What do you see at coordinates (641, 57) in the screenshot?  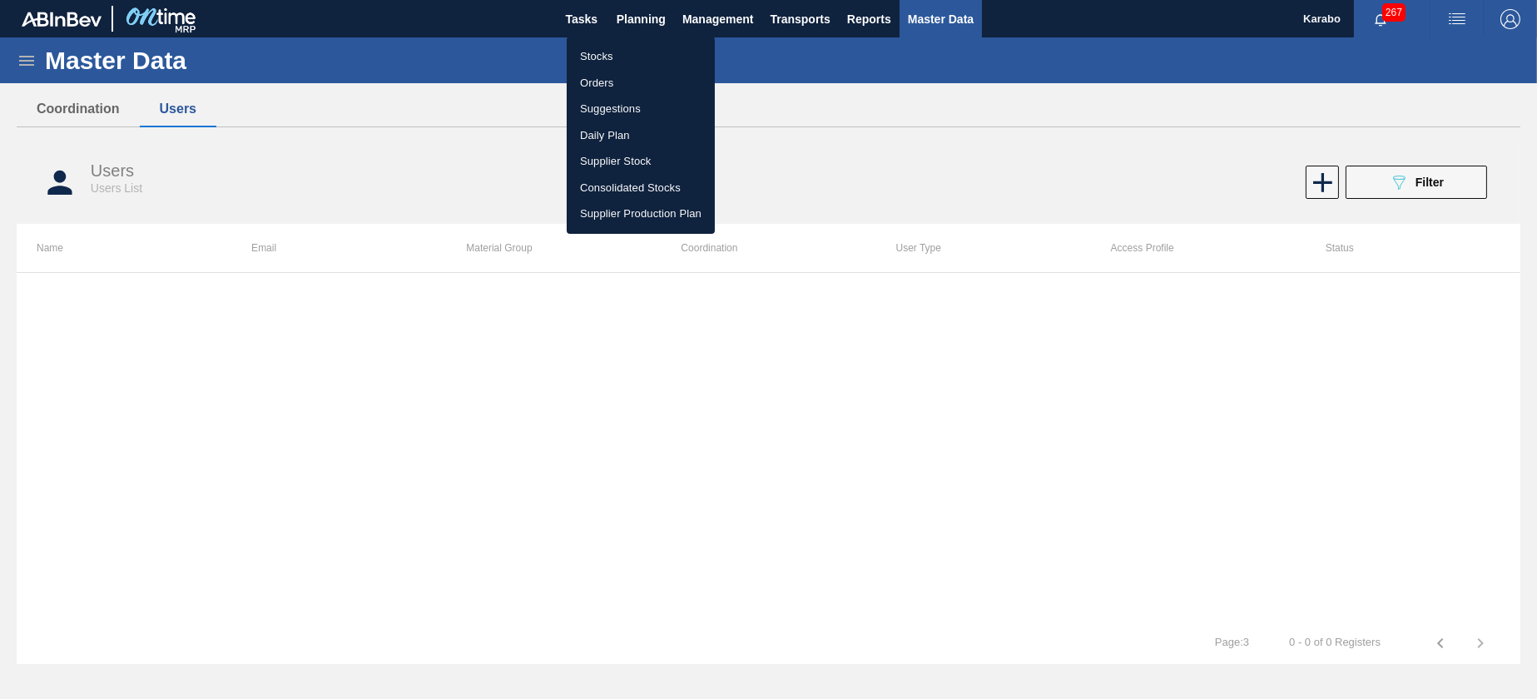 I see `li: Stocks` at bounding box center [641, 57].